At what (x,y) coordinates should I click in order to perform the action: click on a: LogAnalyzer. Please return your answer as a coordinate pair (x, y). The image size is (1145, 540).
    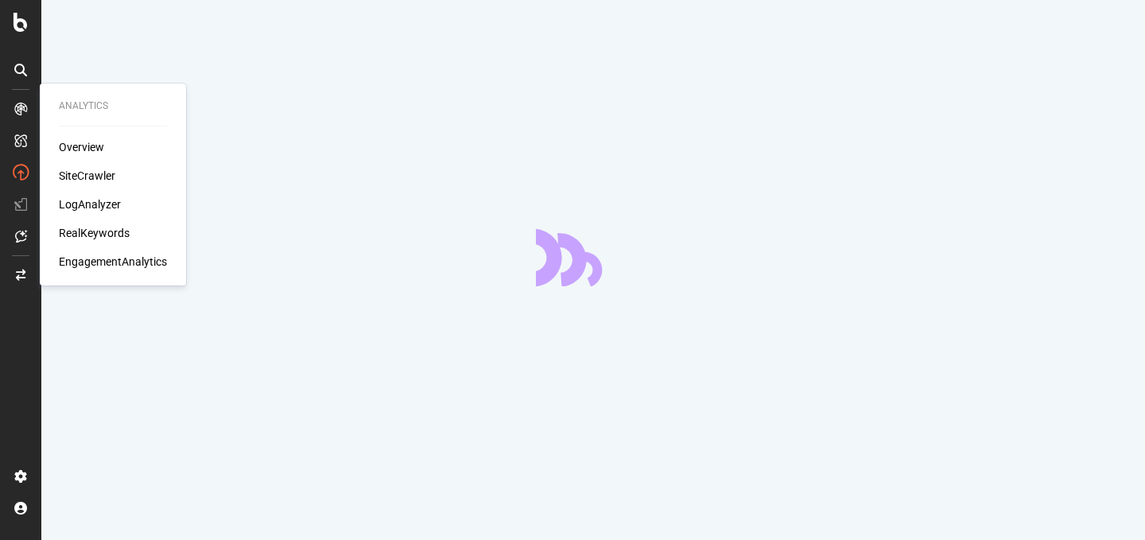
    Looking at the image, I should click on (90, 204).